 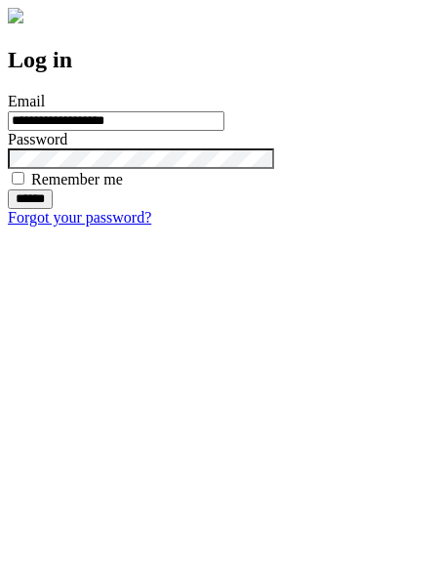 What do you see at coordinates (220, 60) in the screenshot?
I see `h2: Log in` at bounding box center [220, 60].